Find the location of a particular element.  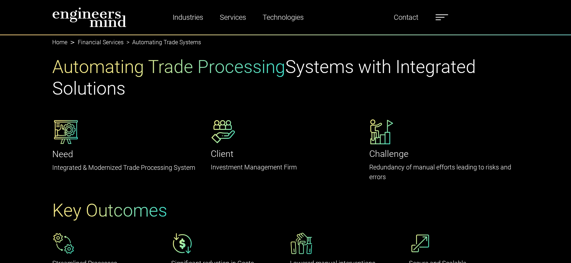

a: Contact is located at coordinates (406, 17).